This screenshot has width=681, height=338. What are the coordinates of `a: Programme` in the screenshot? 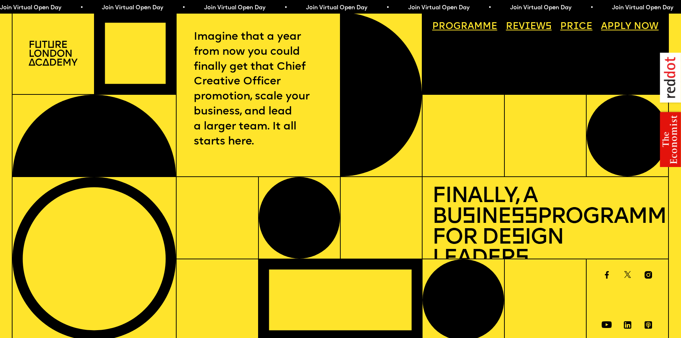 It's located at (465, 26).